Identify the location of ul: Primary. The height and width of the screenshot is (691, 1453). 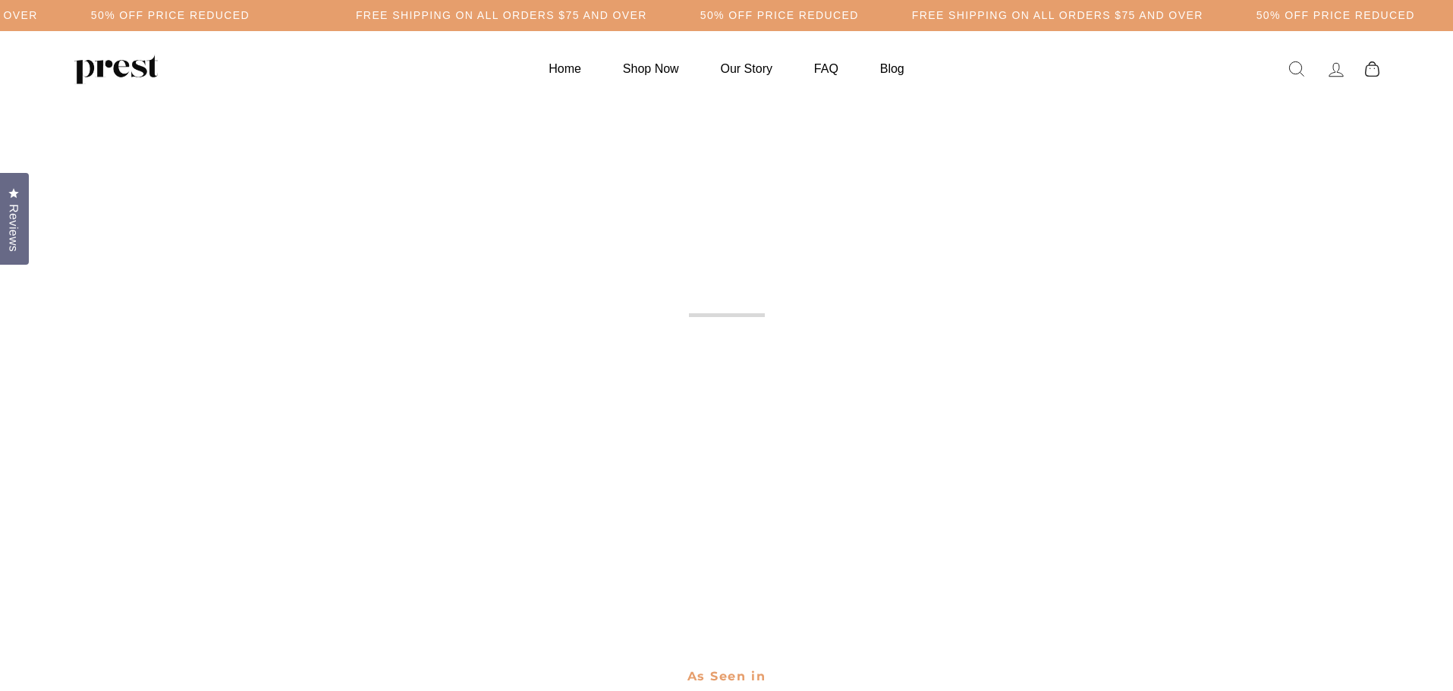
(726, 68).